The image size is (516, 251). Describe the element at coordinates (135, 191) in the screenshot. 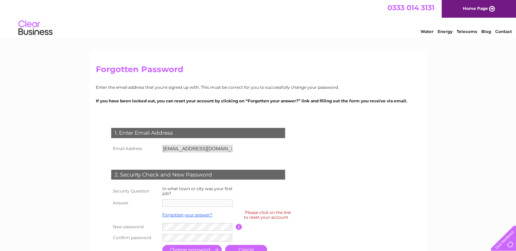

I see `th: Security Question` at that location.